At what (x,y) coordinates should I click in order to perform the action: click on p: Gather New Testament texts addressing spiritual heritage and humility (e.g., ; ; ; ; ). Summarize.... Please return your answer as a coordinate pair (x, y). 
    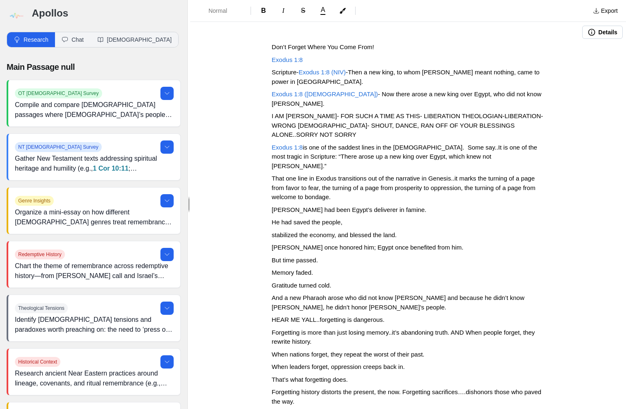
    Looking at the image, I should click on (94, 164).